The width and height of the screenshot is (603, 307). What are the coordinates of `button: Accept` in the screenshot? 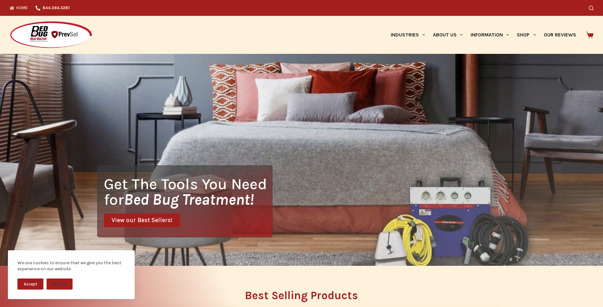 It's located at (30, 284).